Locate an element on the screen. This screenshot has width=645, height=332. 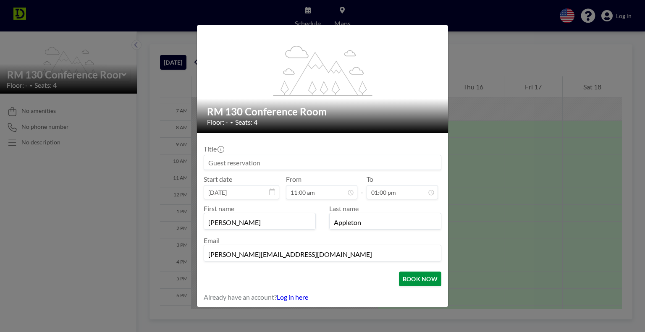
label: Start date is located at coordinates (218, 179).